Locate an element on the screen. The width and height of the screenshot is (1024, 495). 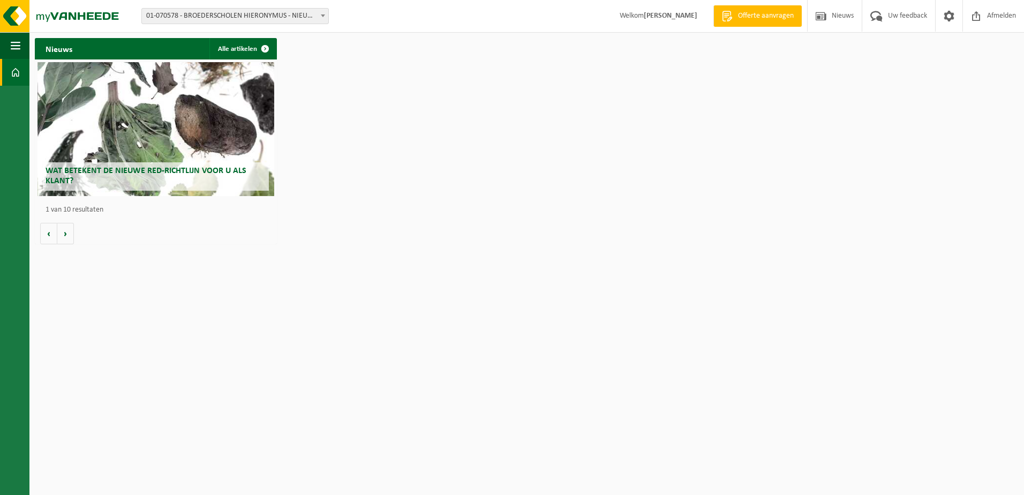
h2: Nieuws is located at coordinates (59, 48).